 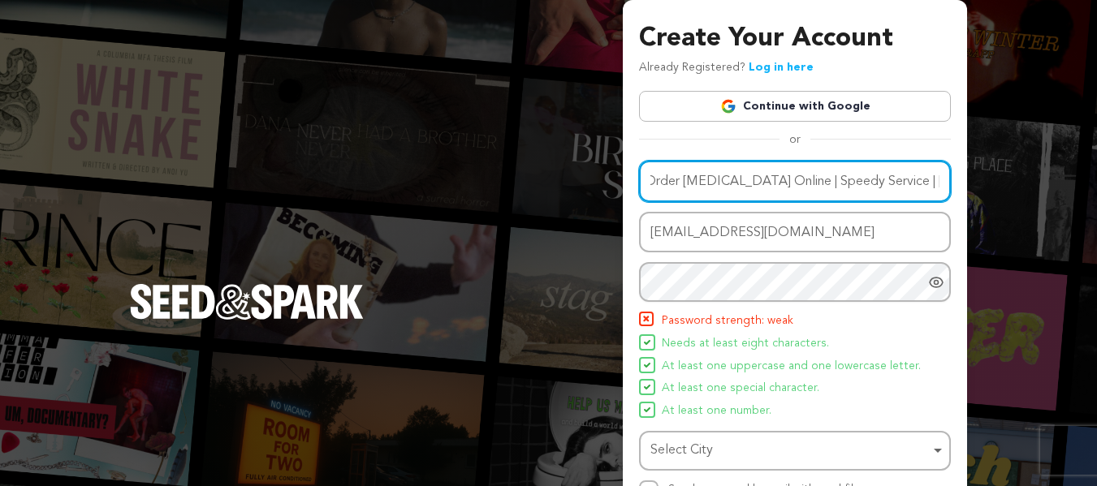 I want to click on span: Needs at least eight characters., so click(x=745, y=344).